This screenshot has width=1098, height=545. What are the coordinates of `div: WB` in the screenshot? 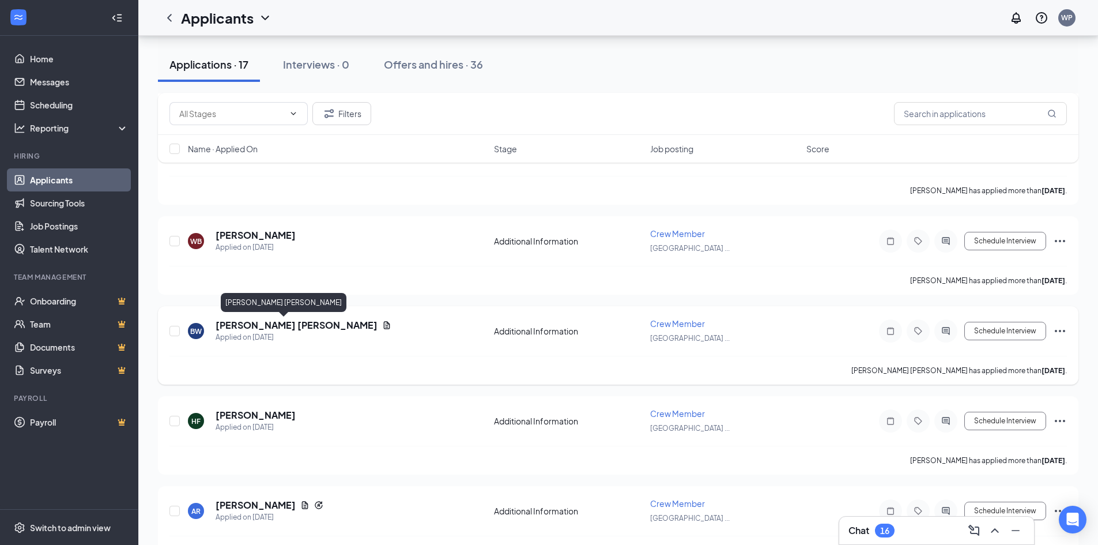 It's located at (196, 241).